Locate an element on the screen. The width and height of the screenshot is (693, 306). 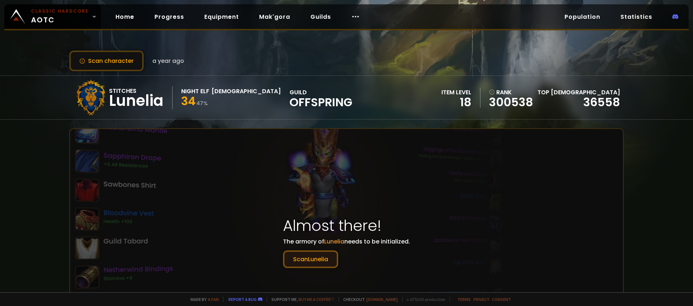
h1: Almost there! is located at coordinates (346, 225).